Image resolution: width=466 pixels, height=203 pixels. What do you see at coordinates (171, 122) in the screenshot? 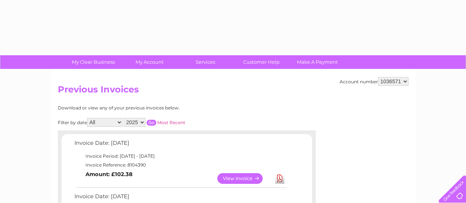
I see `a: Most Recent` at bounding box center [171, 122].